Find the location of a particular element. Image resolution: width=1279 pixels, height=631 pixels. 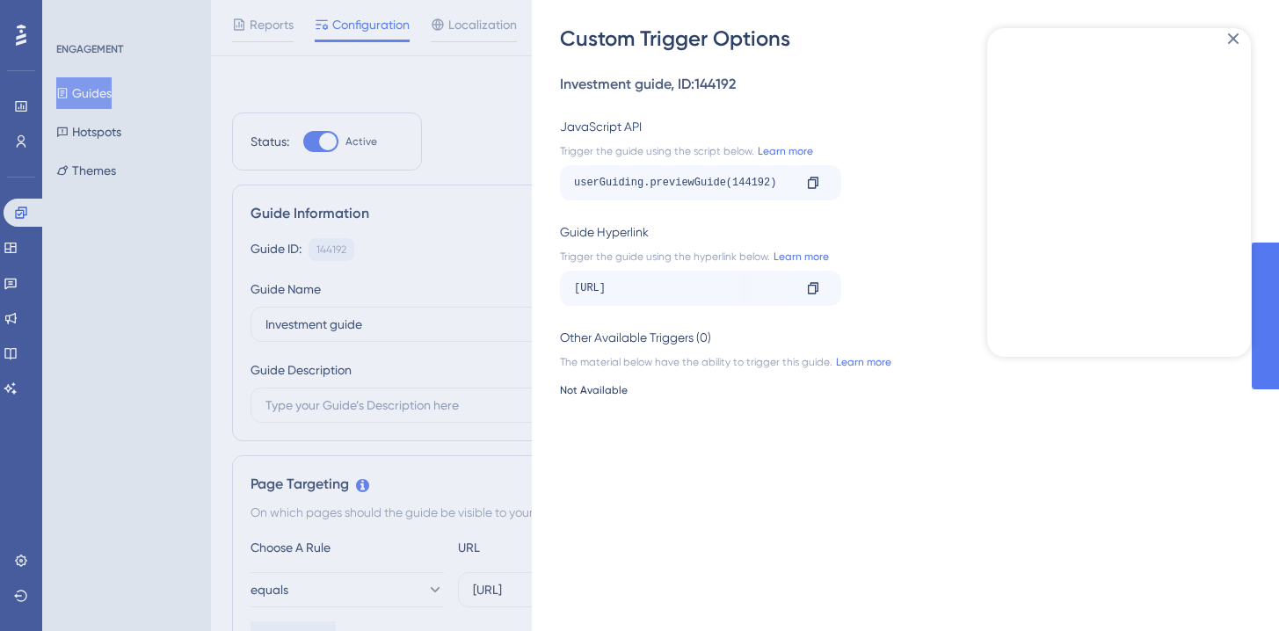

div: Other Available Triggers (0) is located at coordinates (900, 338).